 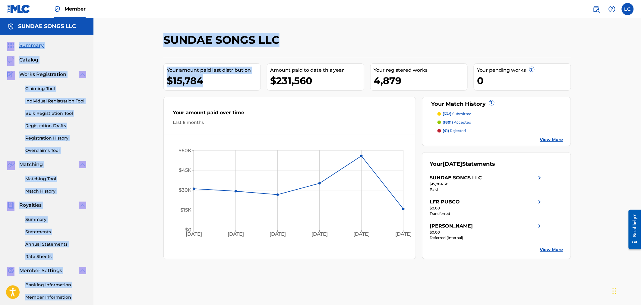 I want to click on img: Top Rightsholder, so click(x=57, y=9).